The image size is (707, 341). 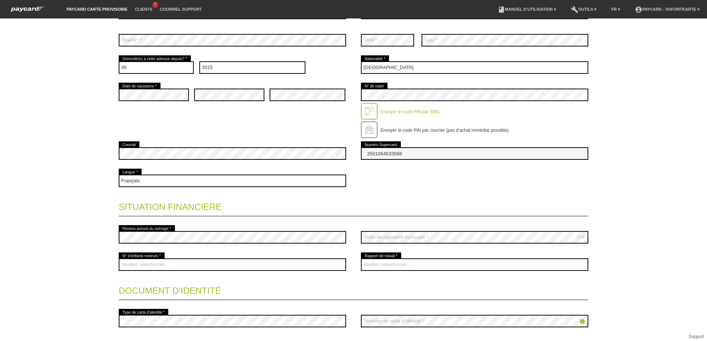 What do you see at coordinates (155, 5) in the screenshot?
I see `span: 7` at bounding box center [155, 5].